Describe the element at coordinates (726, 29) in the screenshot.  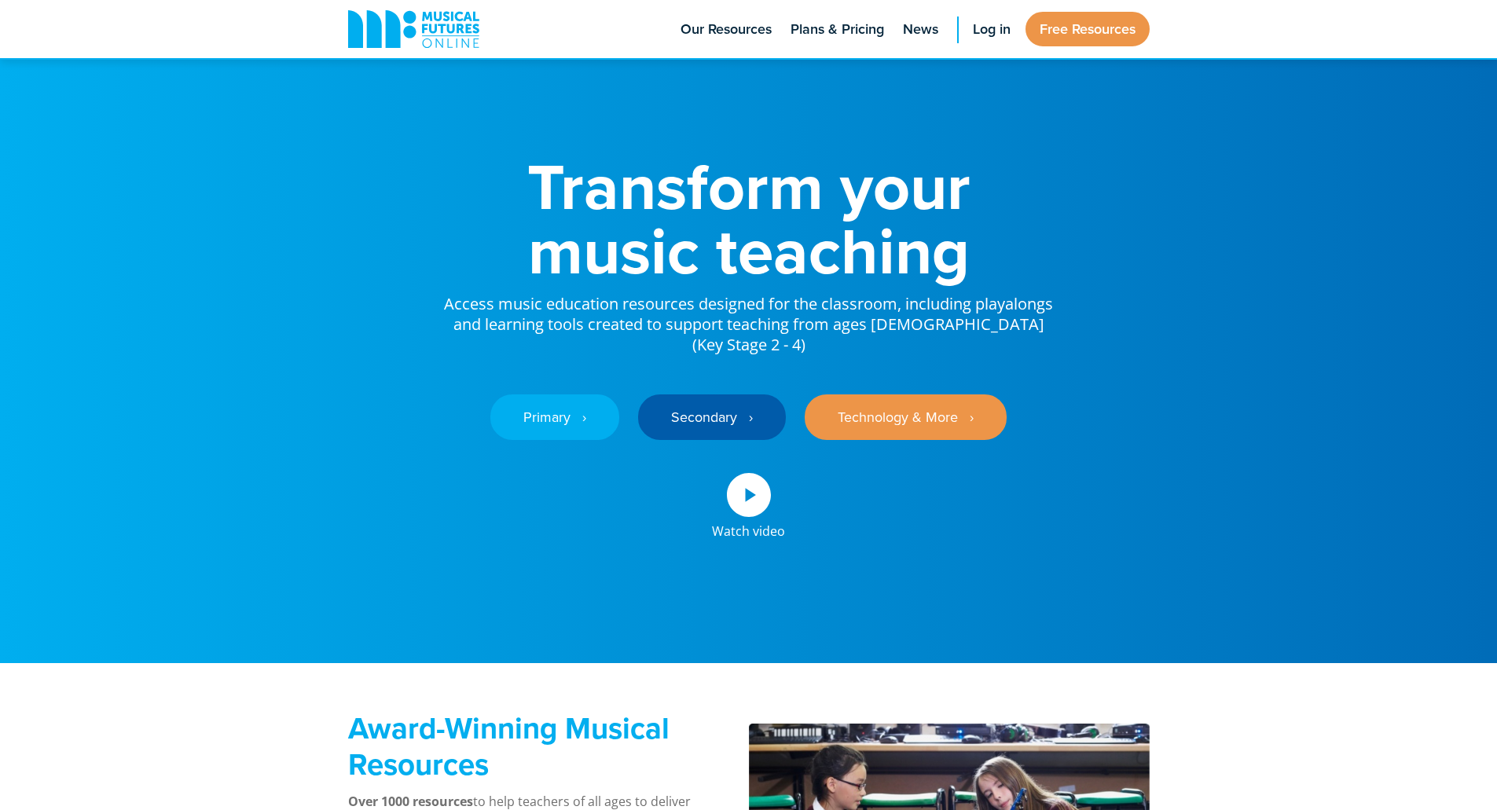
I see `span: Our Resources` at that location.